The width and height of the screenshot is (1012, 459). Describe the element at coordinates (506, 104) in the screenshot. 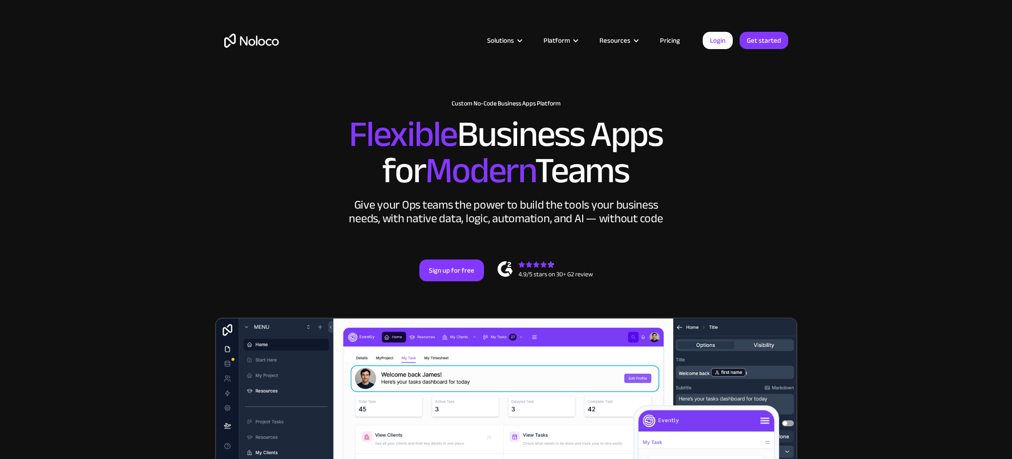

I see `h1: Custom No-Code Business Apps Platform` at that location.